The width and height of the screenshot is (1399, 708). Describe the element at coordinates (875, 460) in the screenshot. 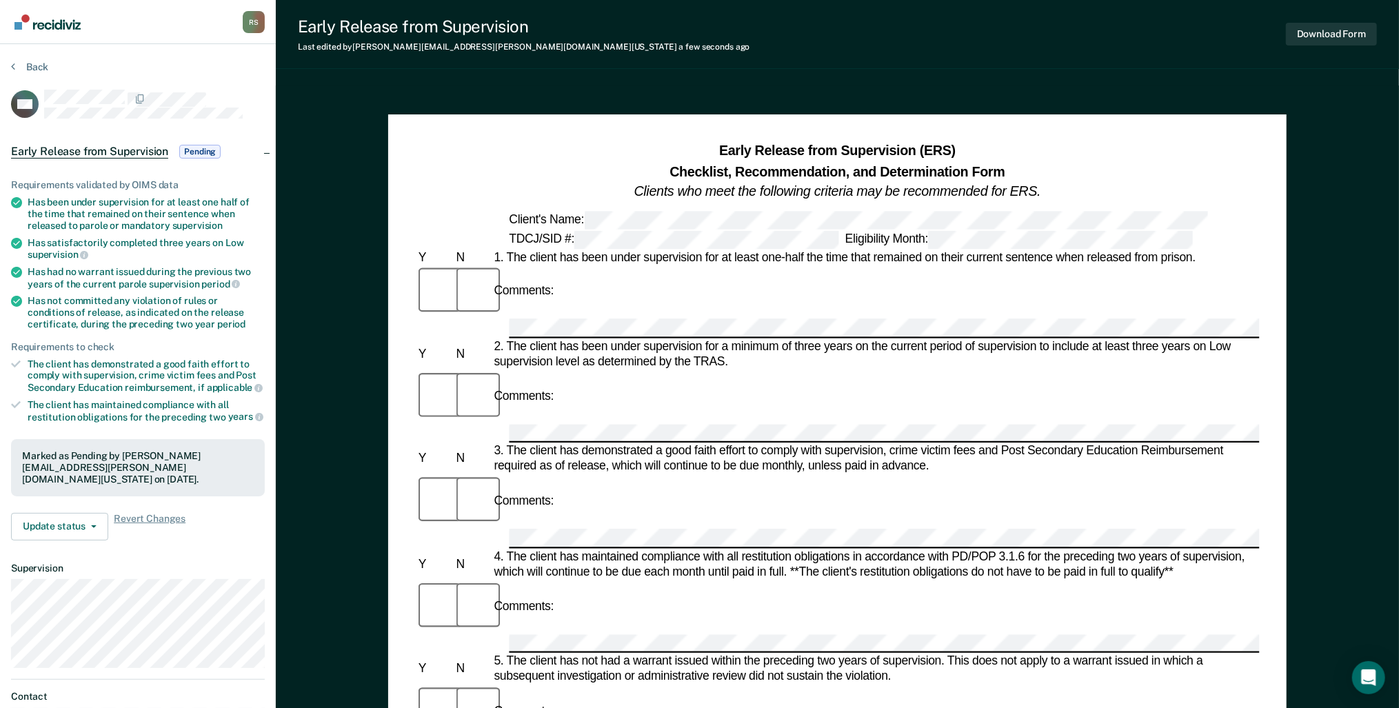

I see `div: 3. The client has demonstrated a good faith effort to comply with supervision, crime victim fees ...` at that location.